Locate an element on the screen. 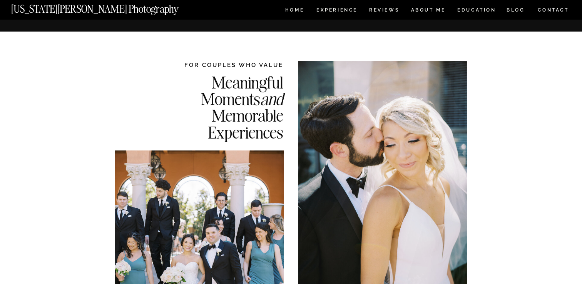 The height and width of the screenshot is (284, 582). nav: BLOG is located at coordinates (516, 11).